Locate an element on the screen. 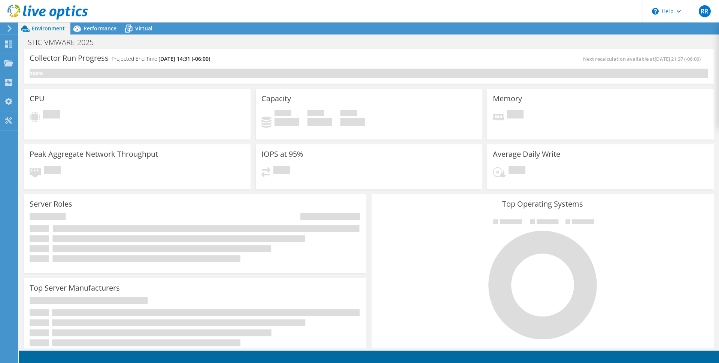 This screenshot has height=363, width=719. h3: IOPS at 95% is located at coordinates (282, 154).